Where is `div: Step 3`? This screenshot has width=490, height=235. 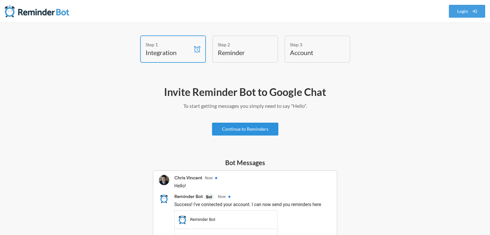
div: Step 3 is located at coordinates (312, 44).